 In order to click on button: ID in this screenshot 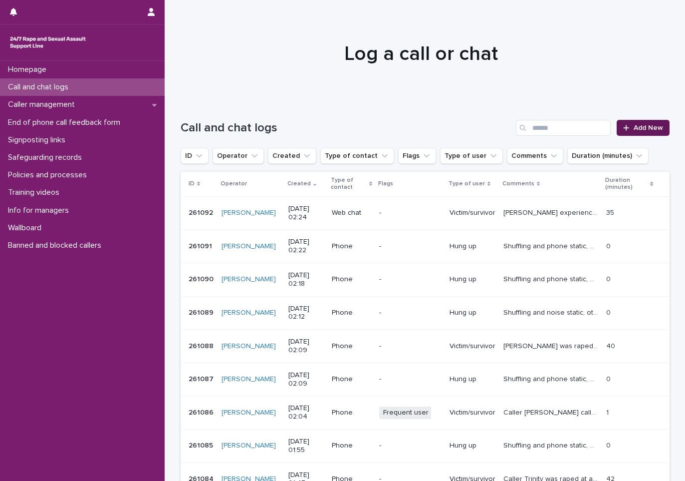, I will do `click(195, 156)`.